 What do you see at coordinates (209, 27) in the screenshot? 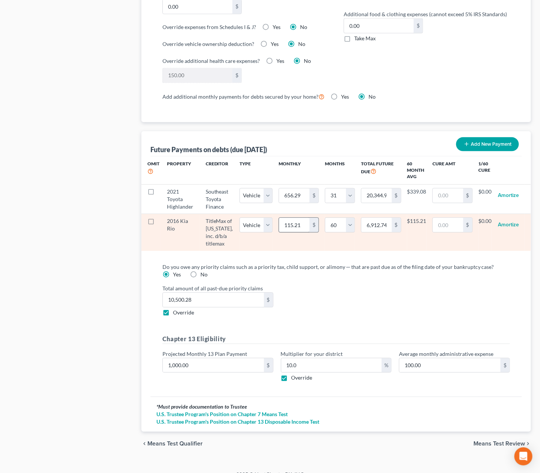
I see `label: Override expenses from Schedules I & J?` at bounding box center [209, 27].